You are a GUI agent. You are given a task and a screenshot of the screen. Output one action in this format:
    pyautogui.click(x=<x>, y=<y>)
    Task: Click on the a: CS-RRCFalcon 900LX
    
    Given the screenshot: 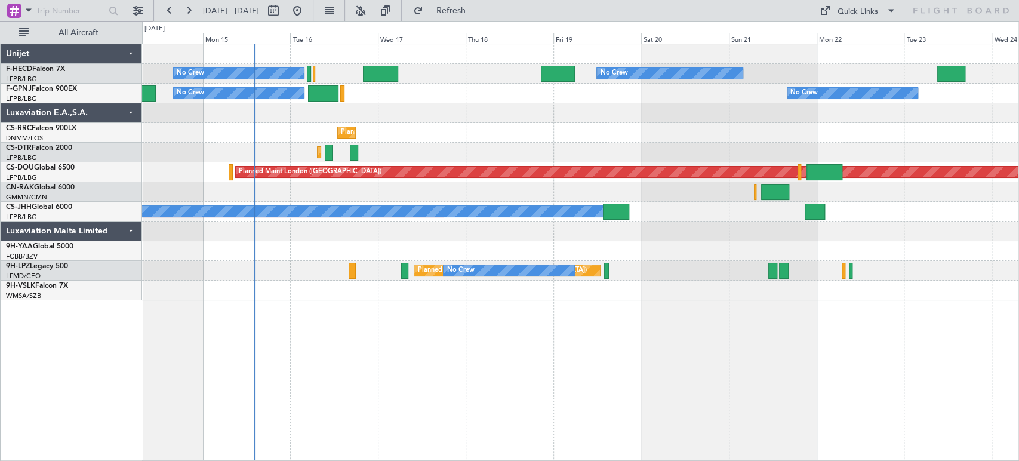 What is the action you would take?
    pyautogui.click(x=41, y=128)
    